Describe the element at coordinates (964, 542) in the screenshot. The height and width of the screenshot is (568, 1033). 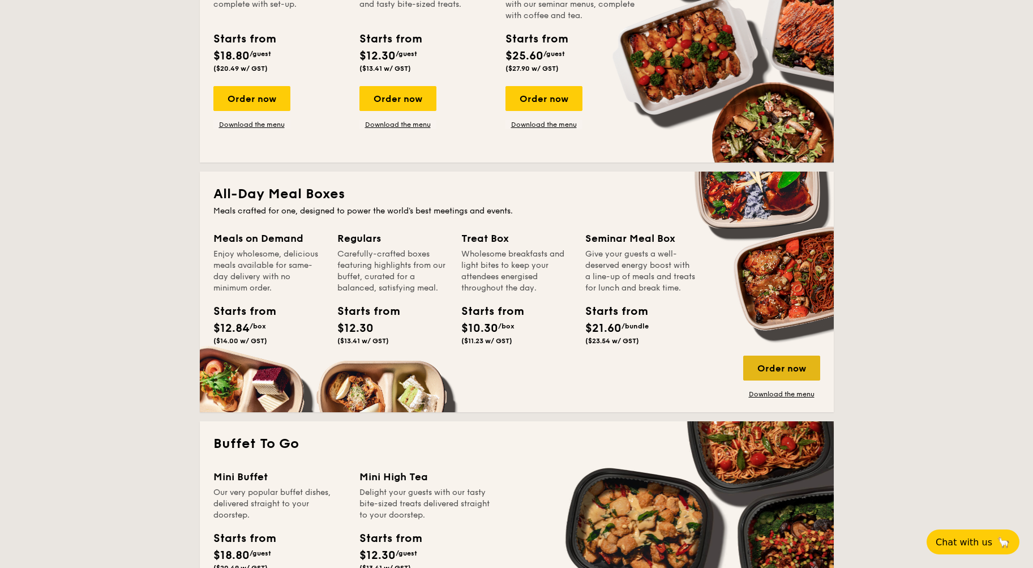
I see `span: Chat with us` at that location.